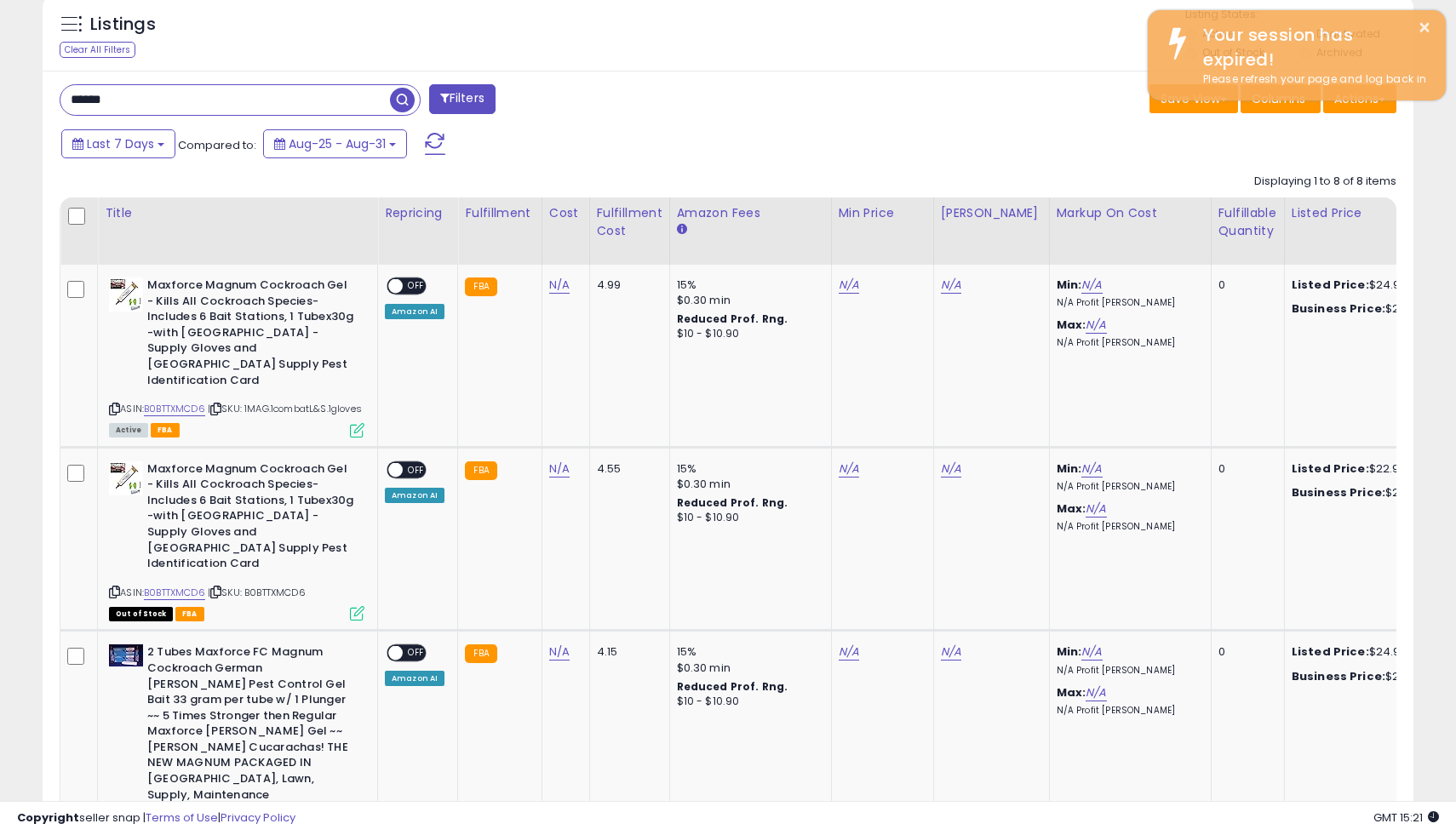 The height and width of the screenshot is (835, 1456). Describe the element at coordinates (1299, 14) in the screenshot. I see `p: Listing States:` at that location.